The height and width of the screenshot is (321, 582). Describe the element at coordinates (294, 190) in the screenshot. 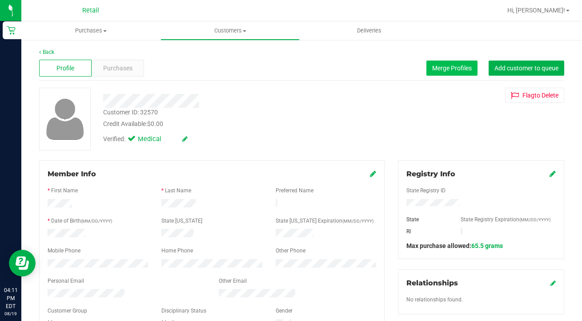

I see `label: Preferred Name` at that location.